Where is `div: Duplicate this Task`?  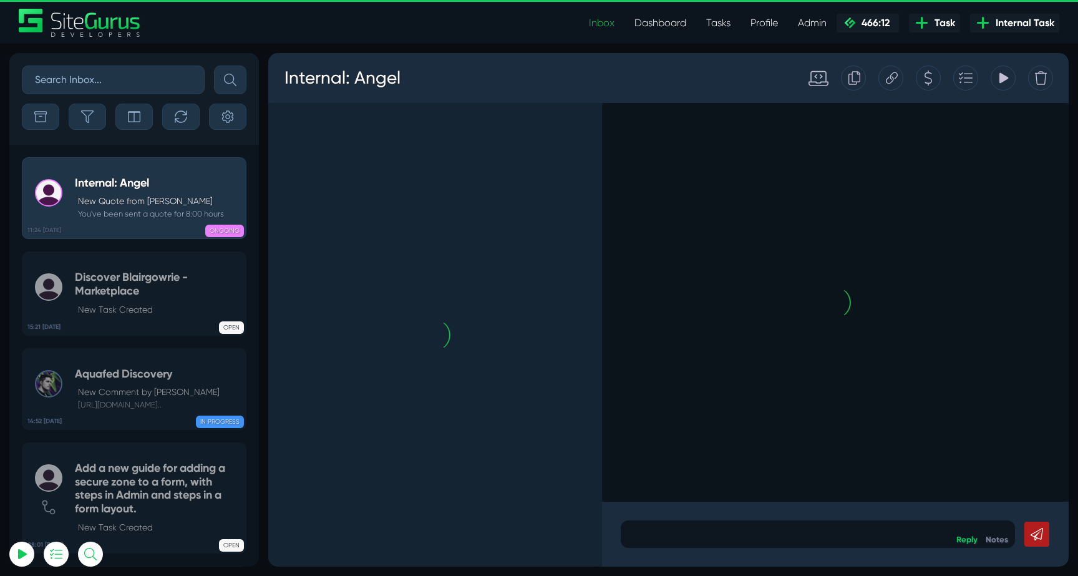
div: Duplicate this Task is located at coordinates (585, 25).